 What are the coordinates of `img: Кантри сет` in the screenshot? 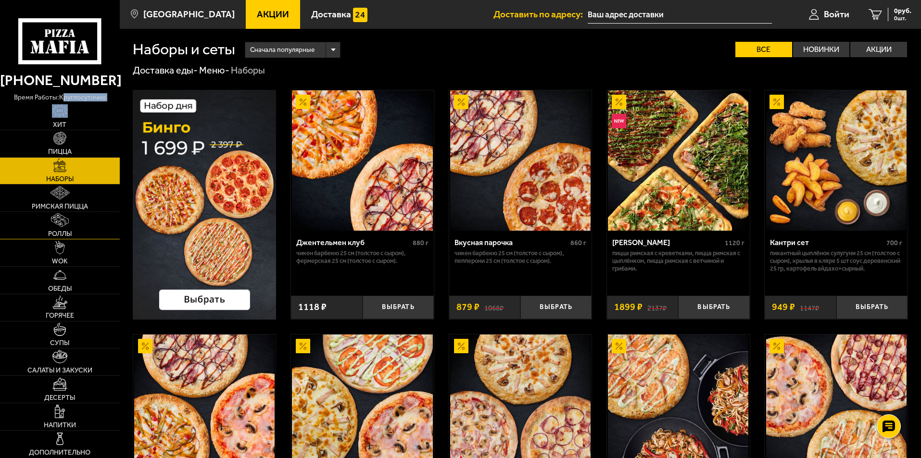 It's located at (836, 161).